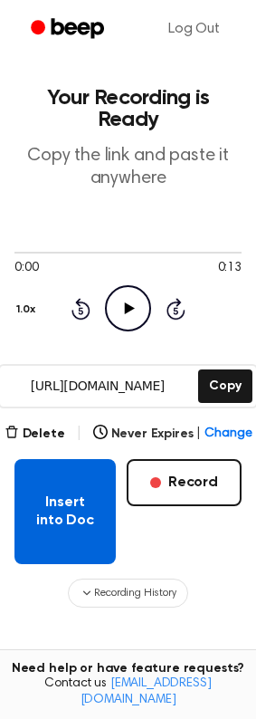  I want to click on p: Copy the link and paste it anywhere, so click(128, 168).